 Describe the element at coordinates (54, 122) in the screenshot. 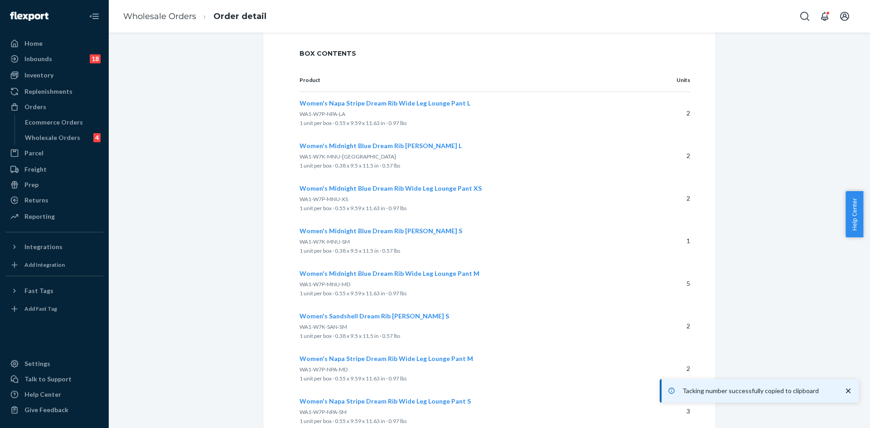

I see `div: Ecommerce Orders` at that location.